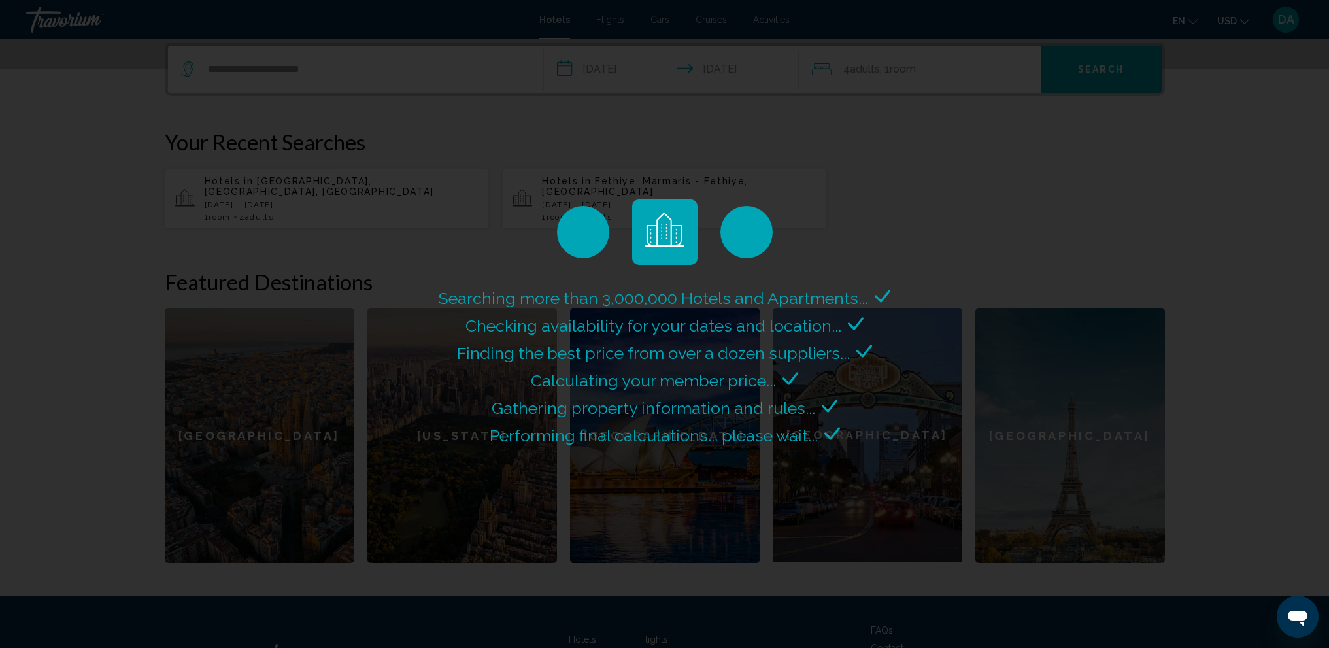  Describe the element at coordinates (653, 298) in the screenshot. I see `span: Searching more than 3,000,000 Hotels and Apartments...` at that location.